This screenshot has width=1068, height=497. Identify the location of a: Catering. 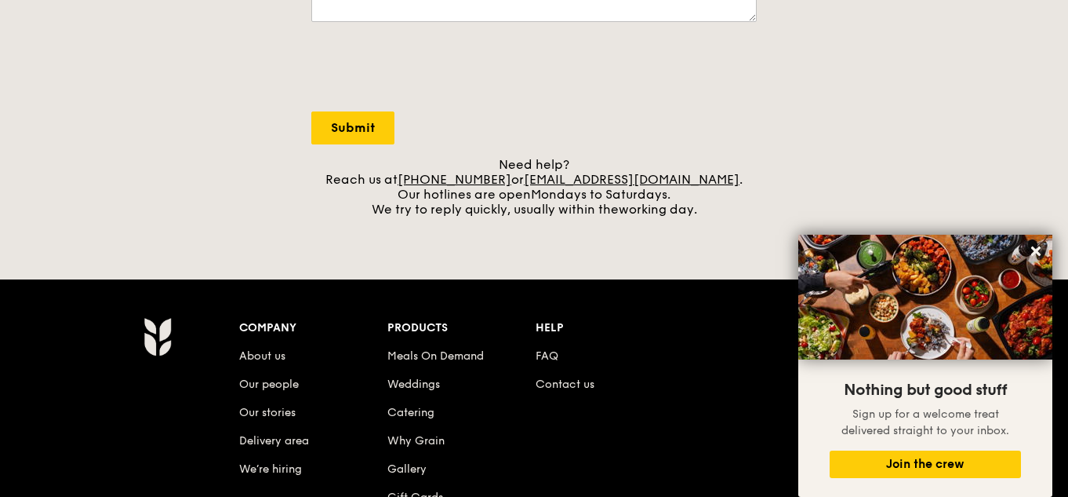
(411, 412).